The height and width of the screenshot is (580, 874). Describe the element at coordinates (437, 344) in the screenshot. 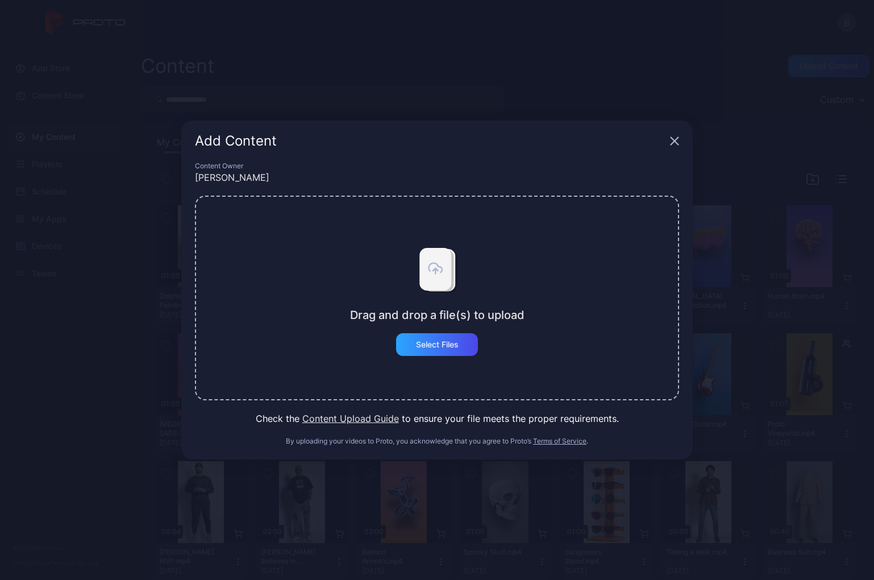

I see `button: Select Files` at that location.